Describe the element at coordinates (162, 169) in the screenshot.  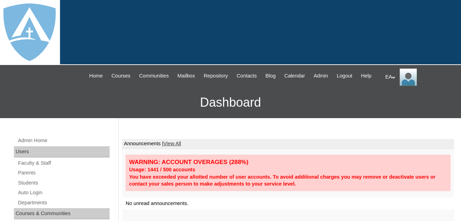
I see `strong: Usage: 1441 / 500 accounts` at that location.